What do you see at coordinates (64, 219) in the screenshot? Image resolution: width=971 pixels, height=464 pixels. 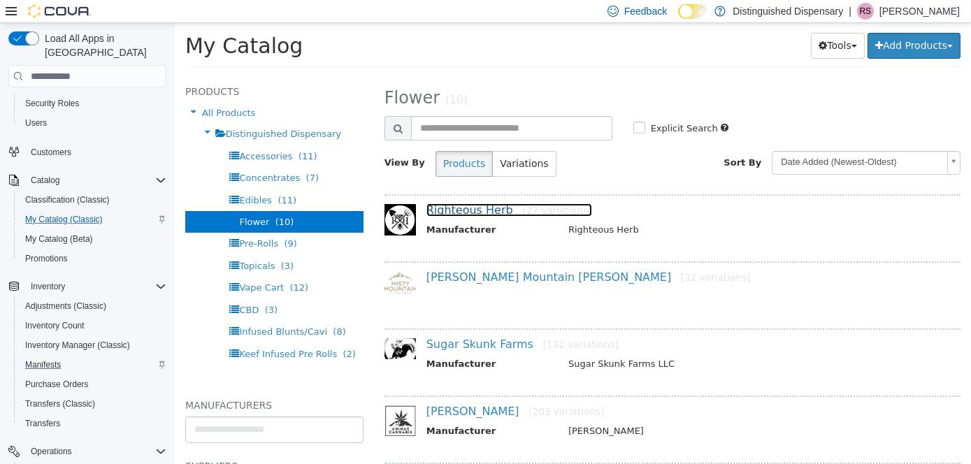 I see `a: My Catalog (Classic)` at bounding box center [64, 219].